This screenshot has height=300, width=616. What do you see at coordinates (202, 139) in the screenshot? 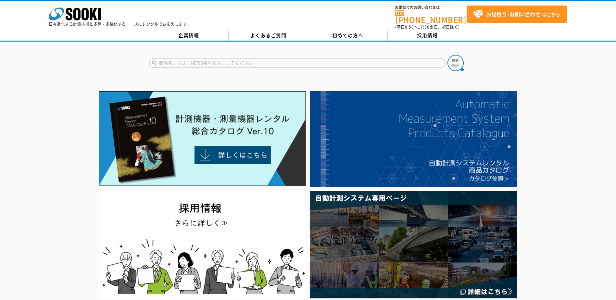
I see `img: Catalog Ver10` at bounding box center [202, 139].